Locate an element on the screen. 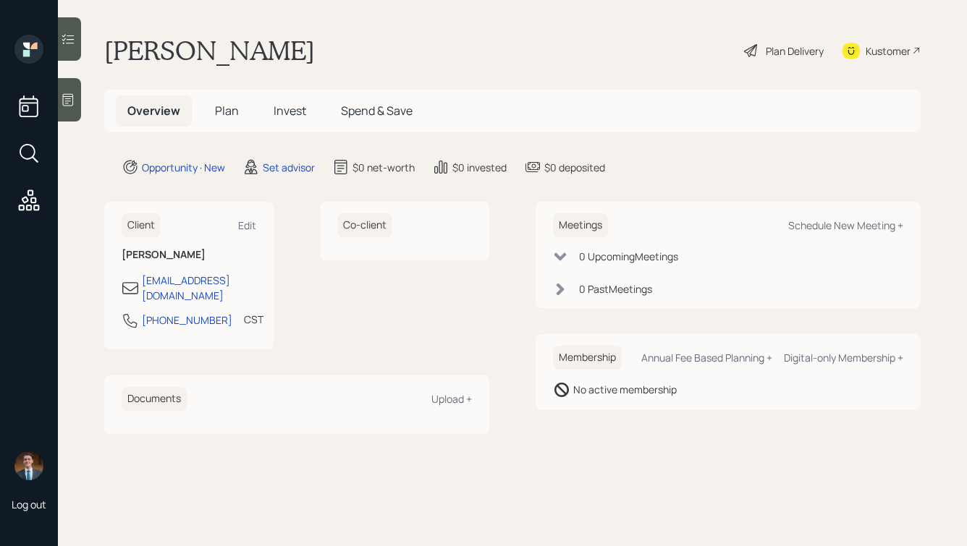  span: Invest is located at coordinates (289, 111).